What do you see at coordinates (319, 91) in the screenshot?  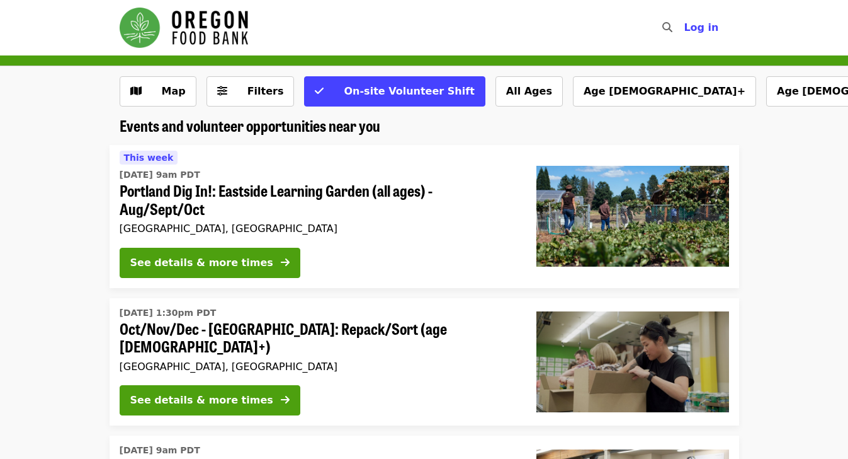 I see `i: check icon` at bounding box center [319, 91].